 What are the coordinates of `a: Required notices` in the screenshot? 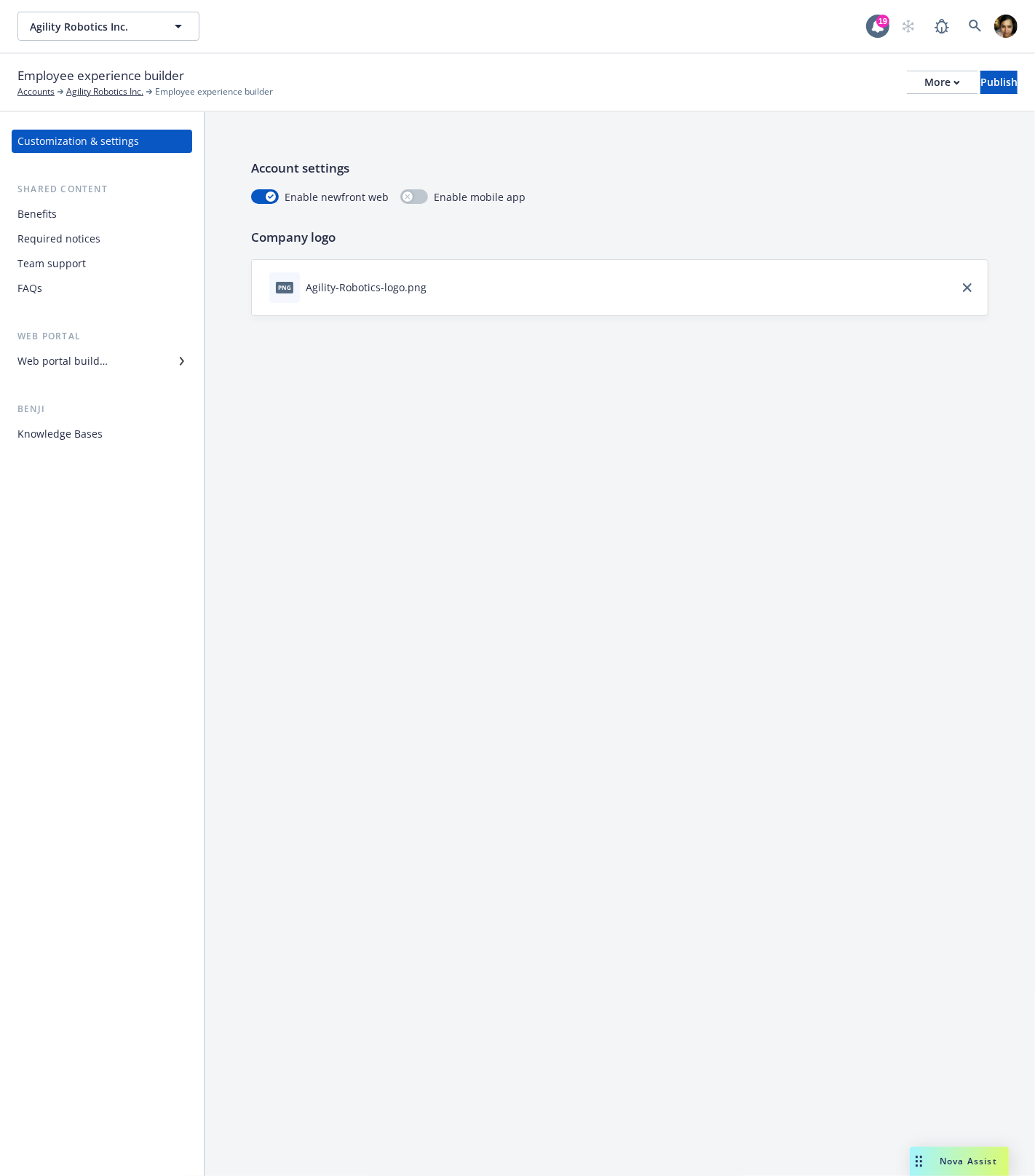 It's located at (102, 239).